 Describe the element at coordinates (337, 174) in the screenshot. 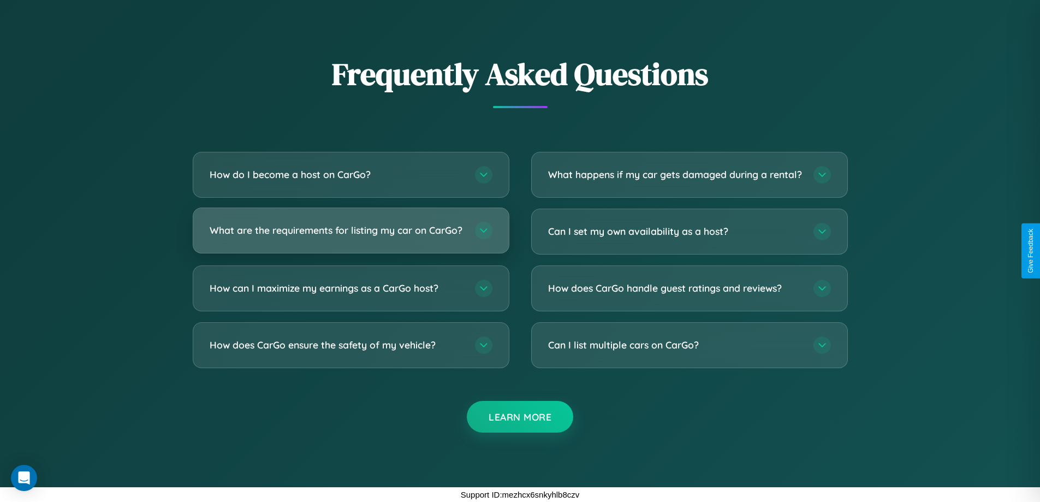

I see `h3: How do I become a host on CarGo?` at that location.